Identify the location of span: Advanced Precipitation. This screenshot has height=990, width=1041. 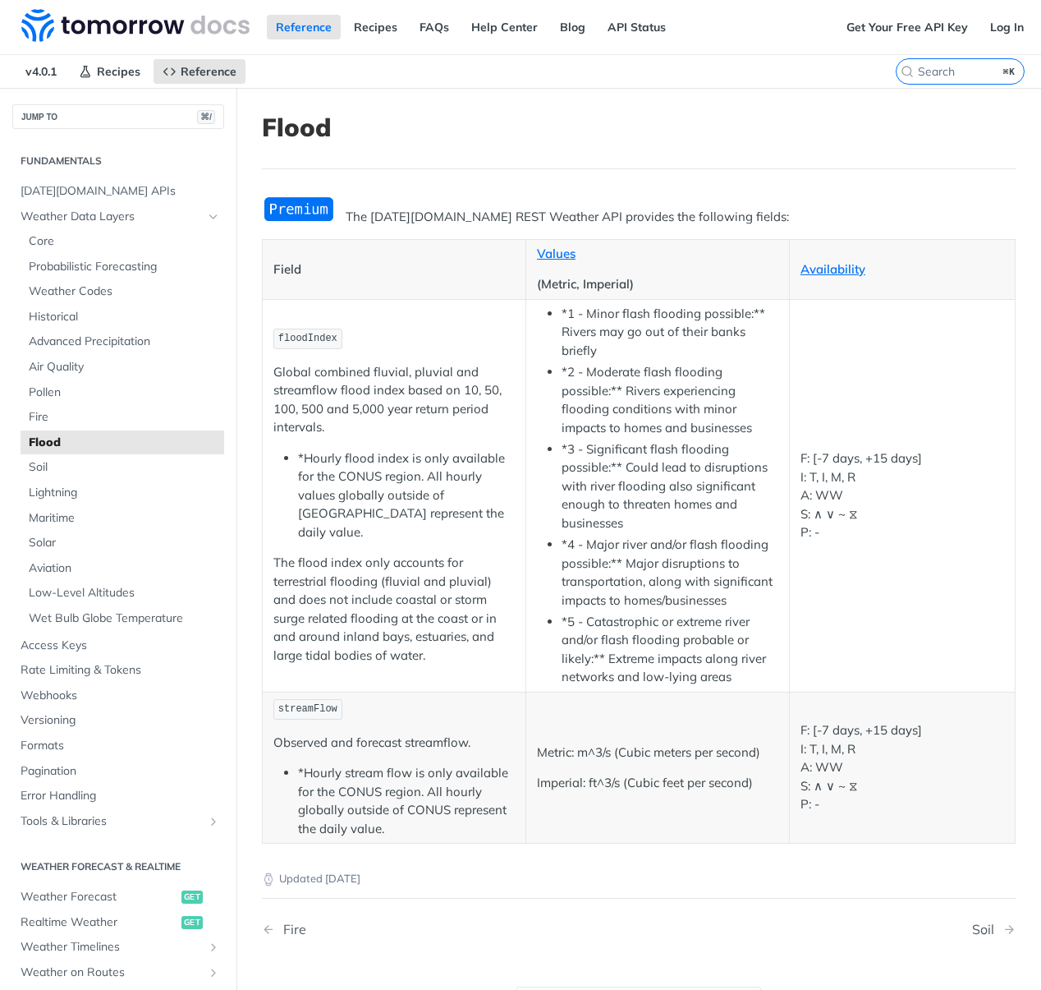
(124, 342).